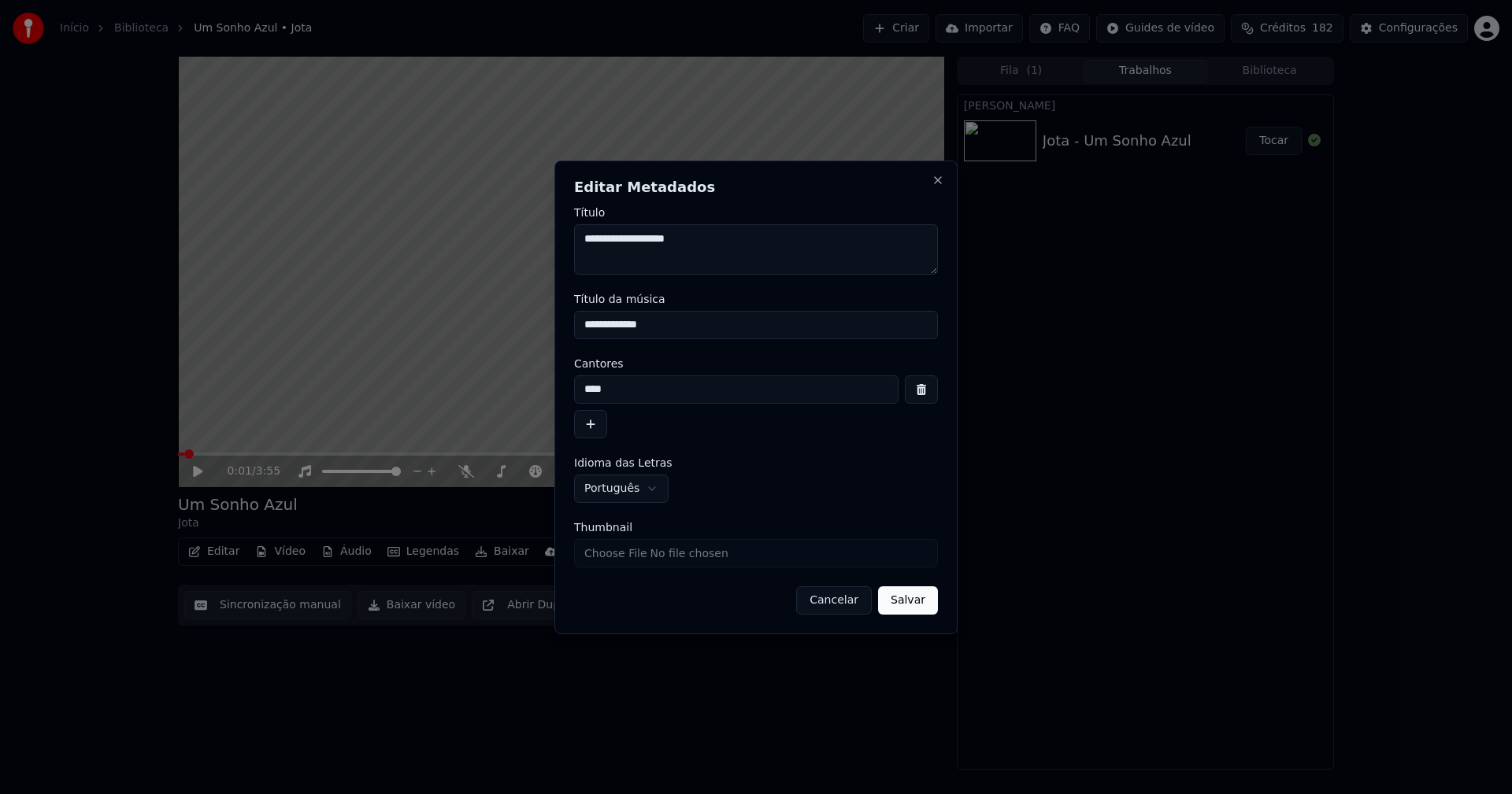 The width and height of the screenshot is (1512, 794). I want to click on button: Salvar, so click(908, 601).